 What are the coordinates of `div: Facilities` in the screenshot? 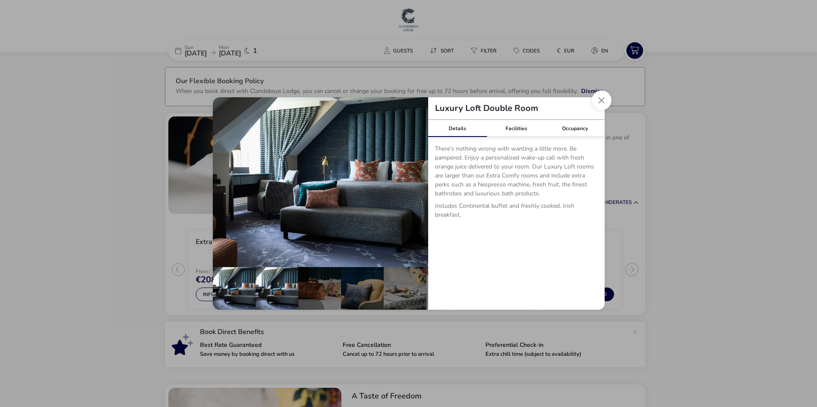 It's located at (516, 129).